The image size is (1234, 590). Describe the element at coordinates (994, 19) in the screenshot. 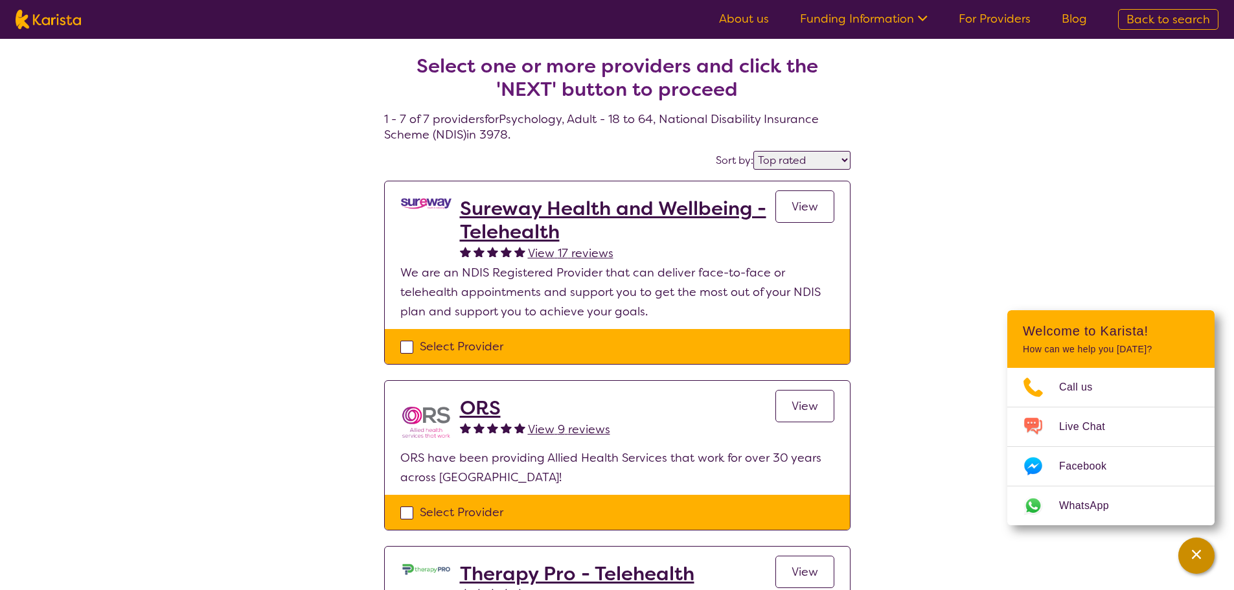

I see `a: For Providers` at that location.